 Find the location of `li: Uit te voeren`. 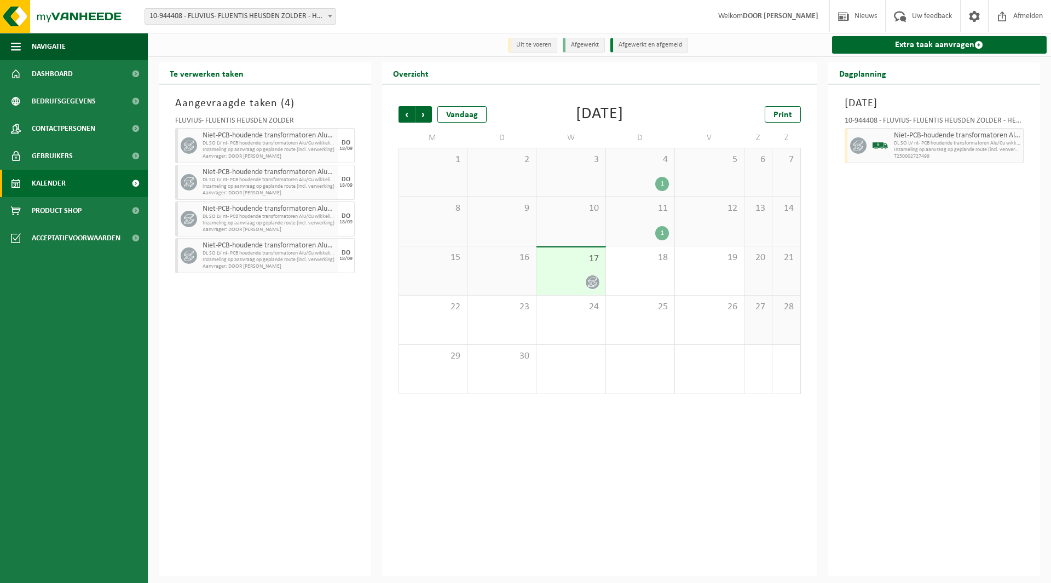

li: Uit te voeren is located at coordinates (532, 45).